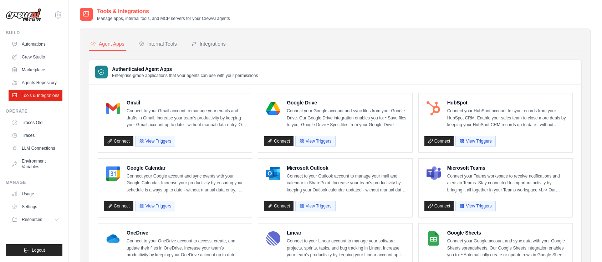 This screenshot has width=602, height=262. What do you see at coordinates (186, 103) in the screenshot?
I see `h4: Gmail` at bounding box center [186, 103].